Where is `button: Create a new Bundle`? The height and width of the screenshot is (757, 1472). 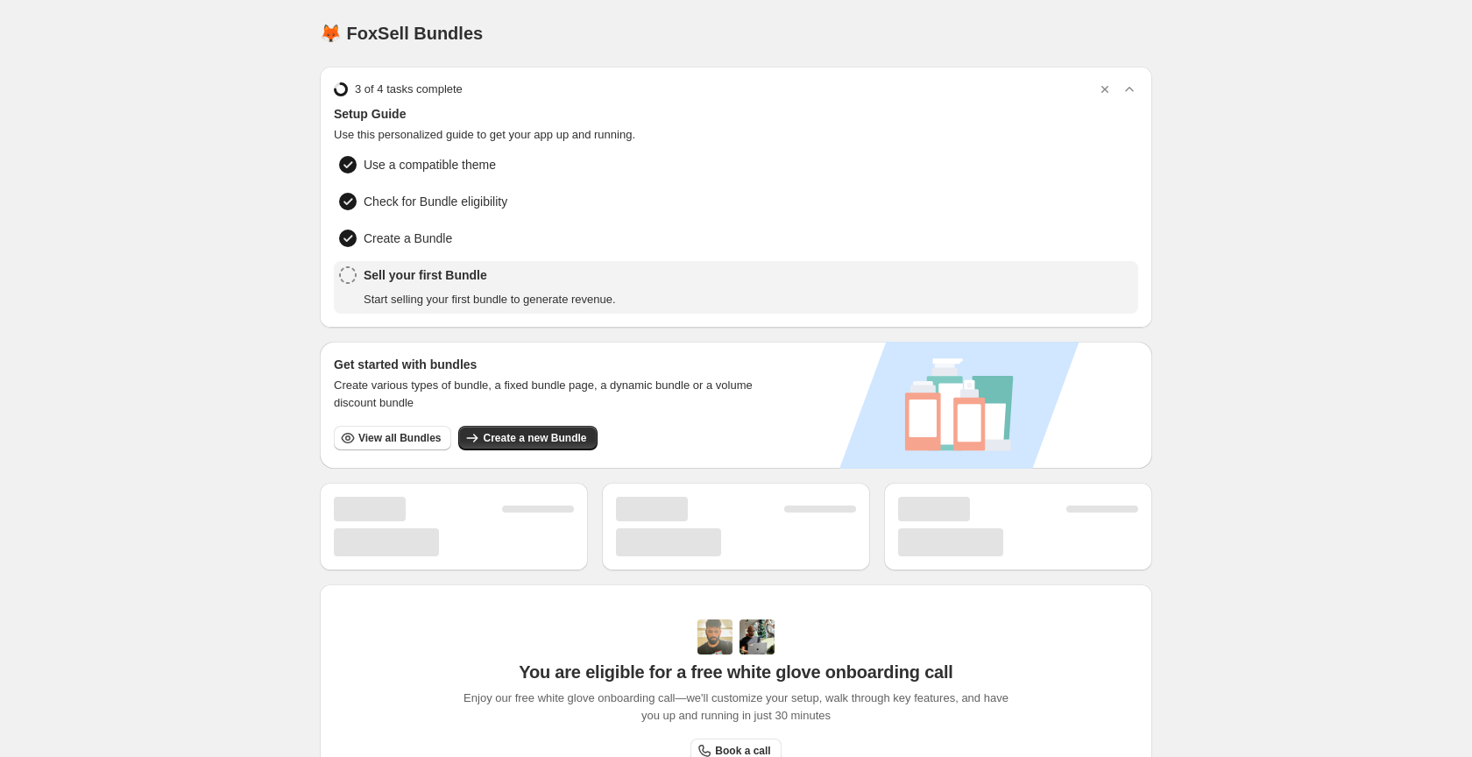
button: Create a new Bundle is located at coordinates (527, 438).